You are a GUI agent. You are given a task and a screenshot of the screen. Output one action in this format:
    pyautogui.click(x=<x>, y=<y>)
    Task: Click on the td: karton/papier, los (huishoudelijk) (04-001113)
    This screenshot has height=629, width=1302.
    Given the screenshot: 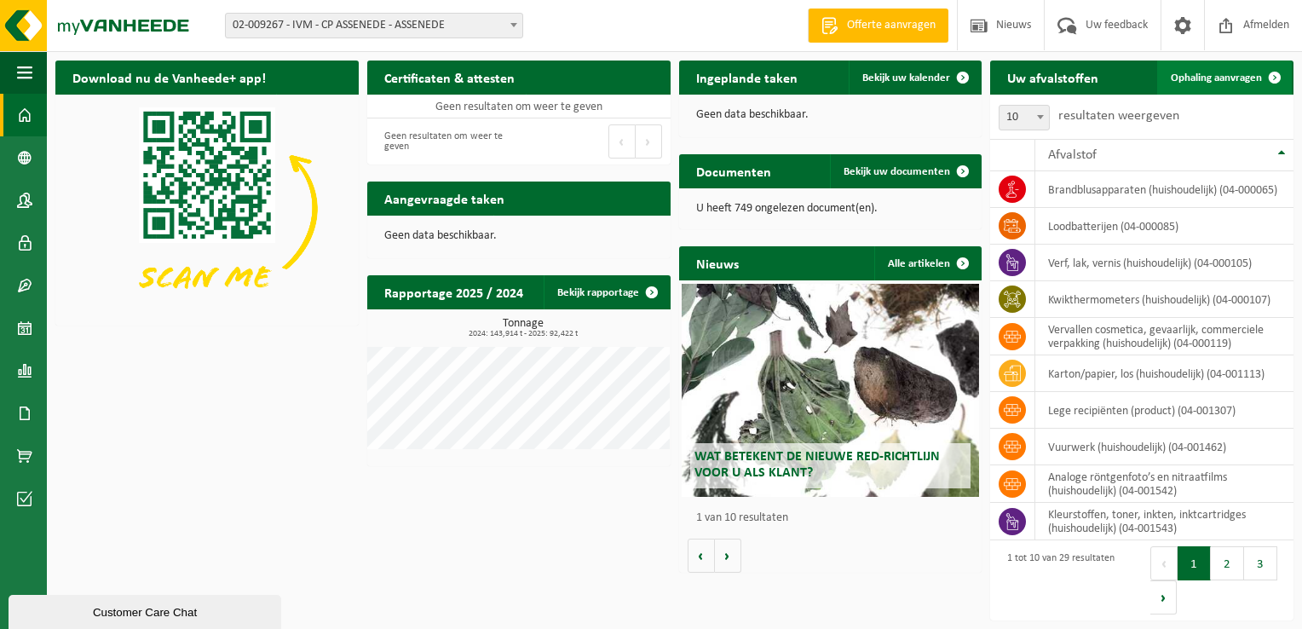 What is the action you would take?
    pyautogui.click(x=1164, y=373)
    